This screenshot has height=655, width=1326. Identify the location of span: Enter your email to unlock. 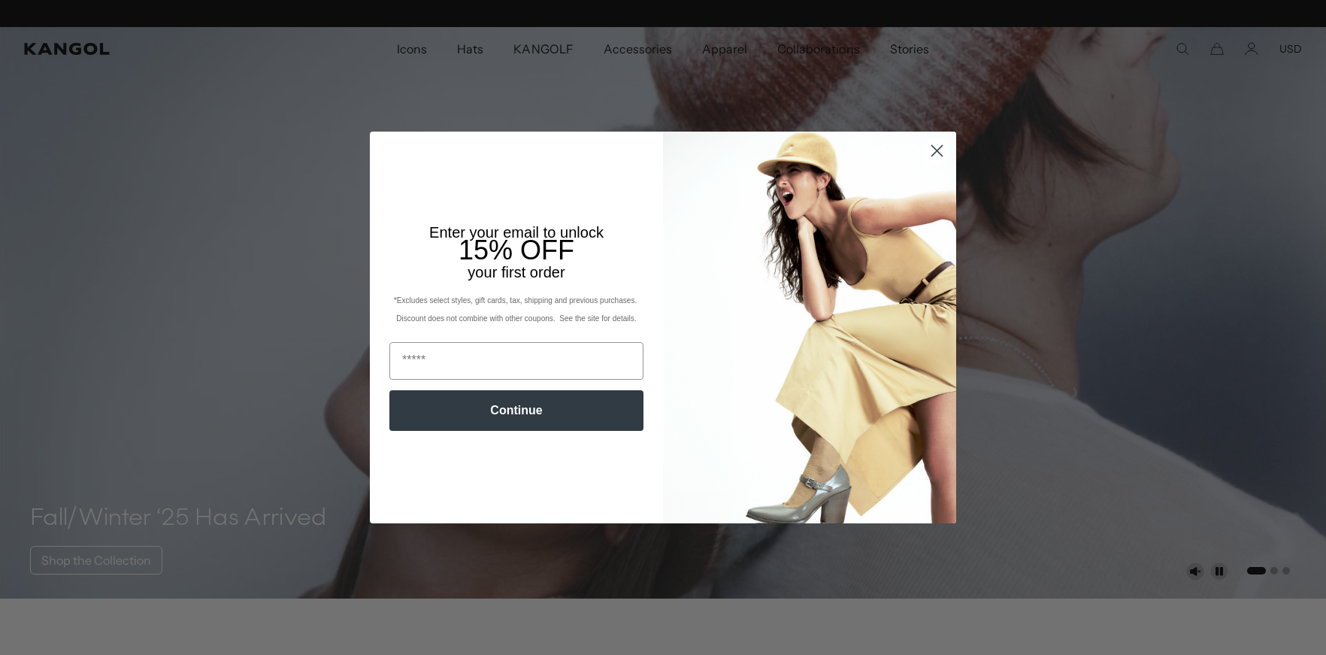
(517, 232).